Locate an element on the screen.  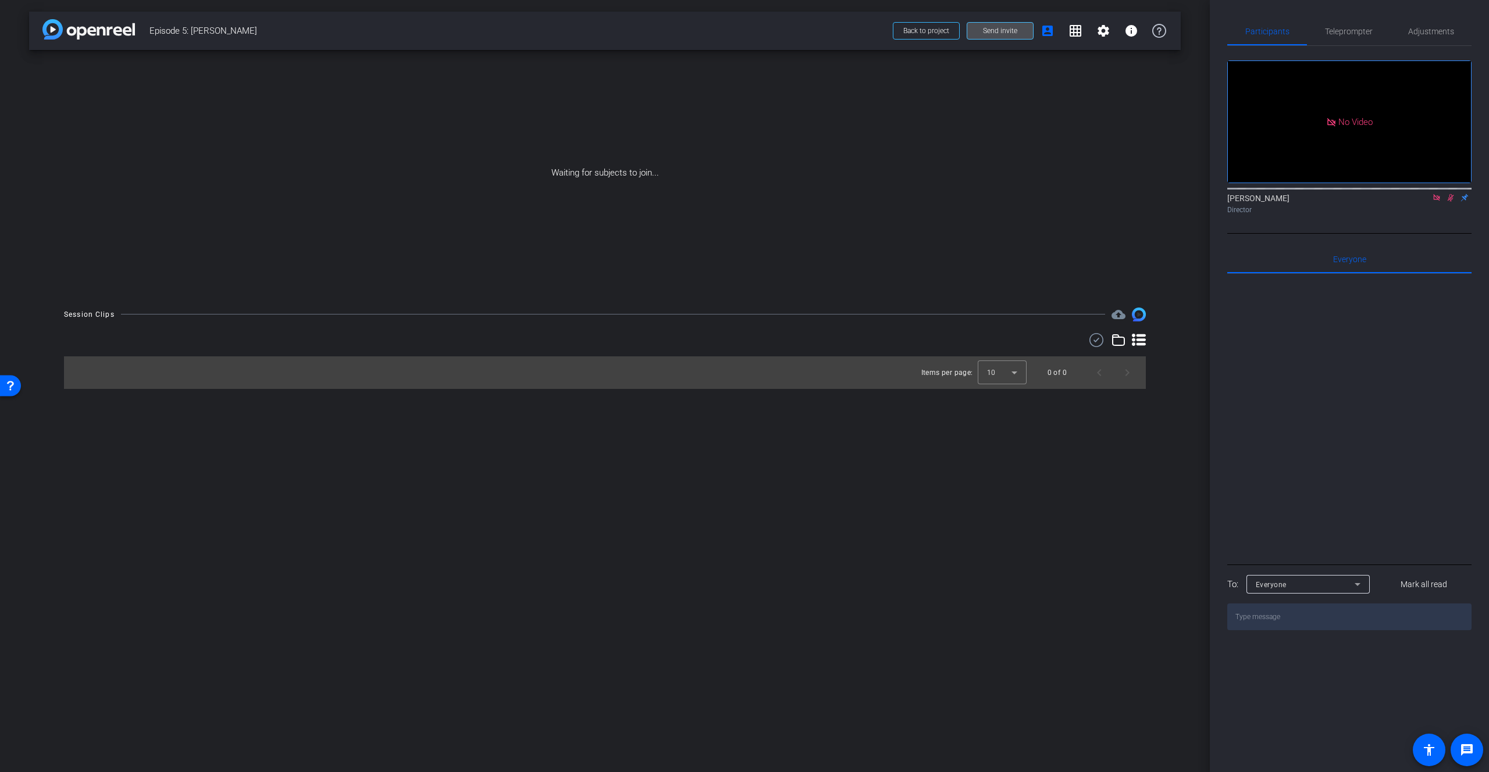
button: Back to project is located at coordinates (926, 31).